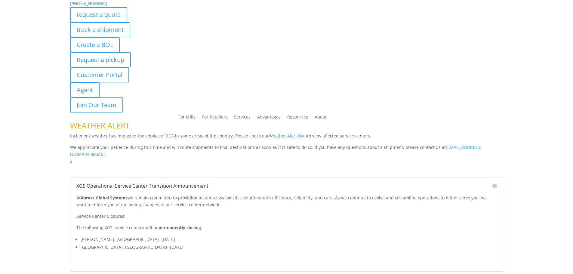  What do you see at coordinates (269, 118) in the screenshot?
I see `a: Advantages` at bounding box center [269, 118].